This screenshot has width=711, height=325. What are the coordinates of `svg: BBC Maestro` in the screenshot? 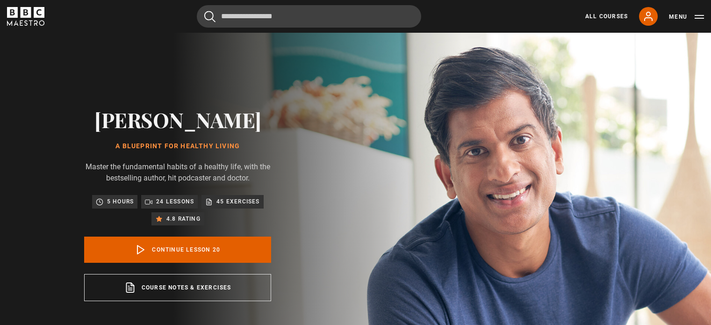 It's located at (26, 16).